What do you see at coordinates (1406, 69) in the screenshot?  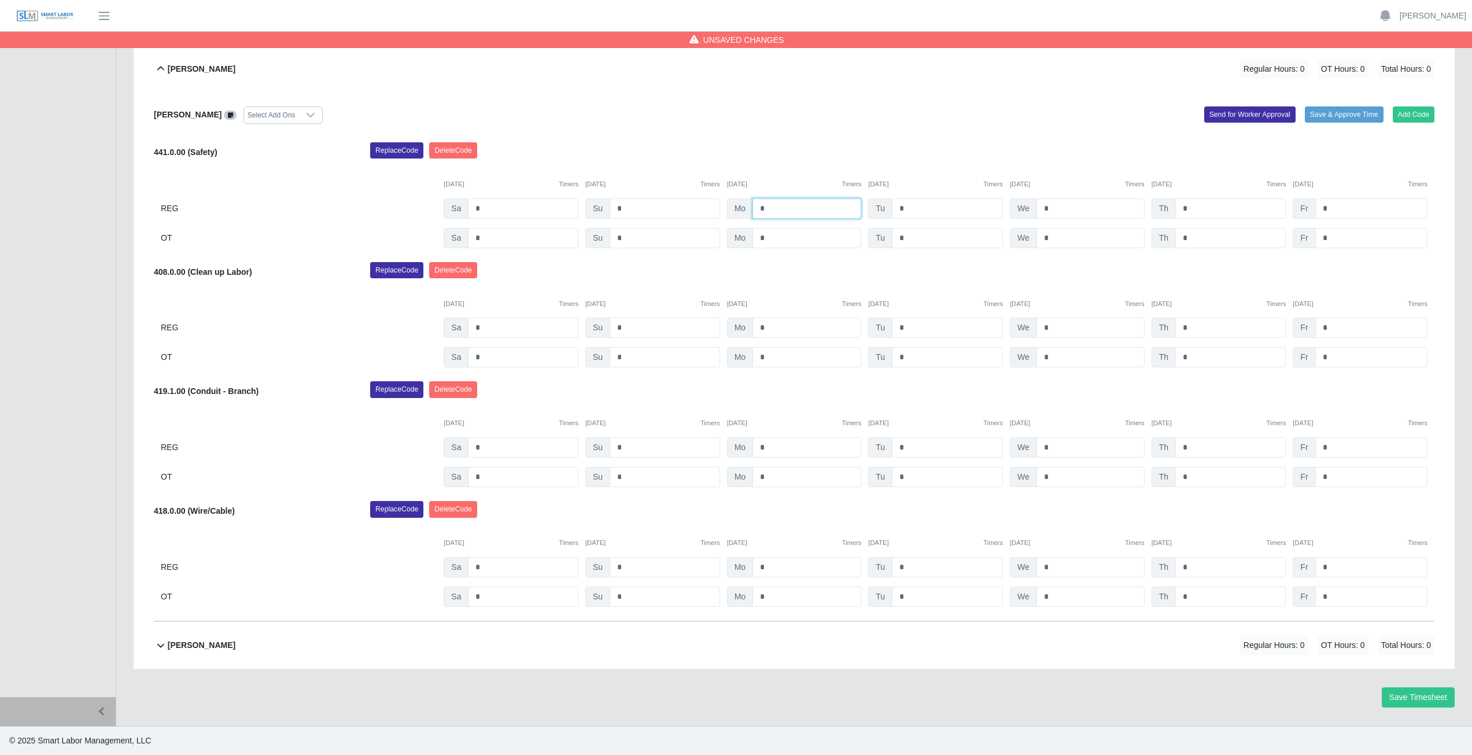 I see `span: Total Hours: 0` at bounding box center [1406, 69].